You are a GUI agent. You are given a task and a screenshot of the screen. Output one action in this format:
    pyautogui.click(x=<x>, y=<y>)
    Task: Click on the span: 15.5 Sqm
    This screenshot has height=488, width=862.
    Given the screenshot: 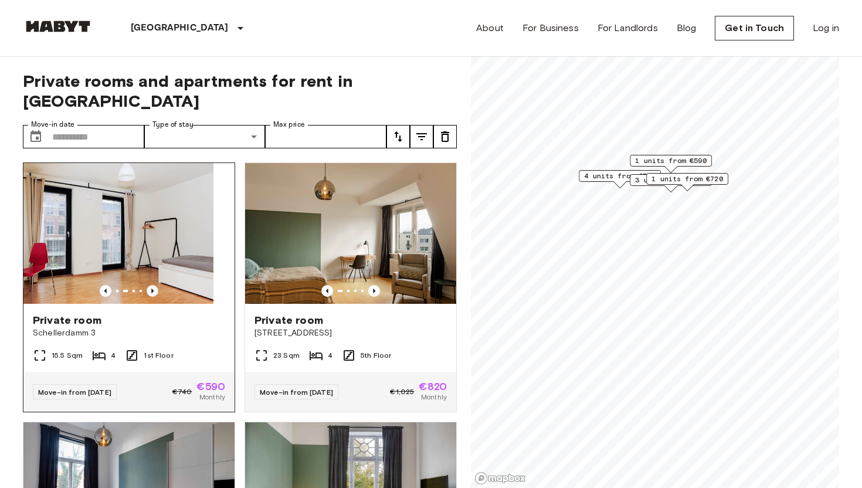 What is the action you would take?
    pyautogui.click(x=67, y=355)
    